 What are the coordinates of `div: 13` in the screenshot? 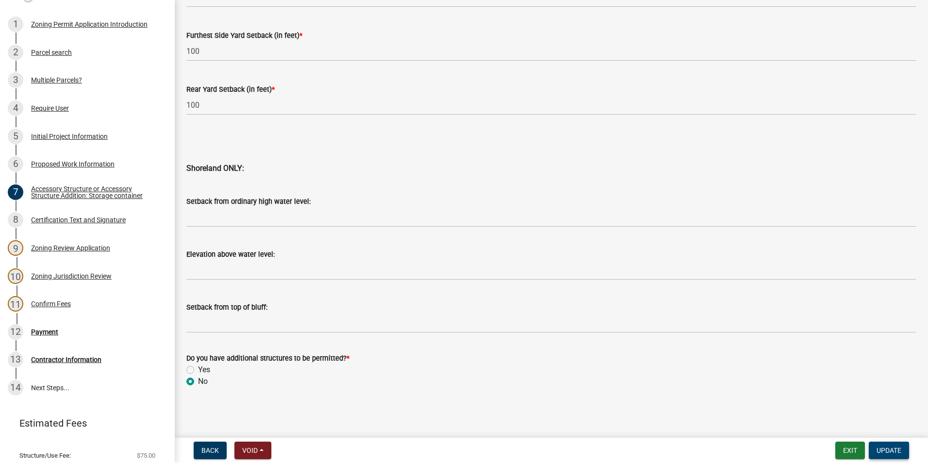 It's located at (16, 360).